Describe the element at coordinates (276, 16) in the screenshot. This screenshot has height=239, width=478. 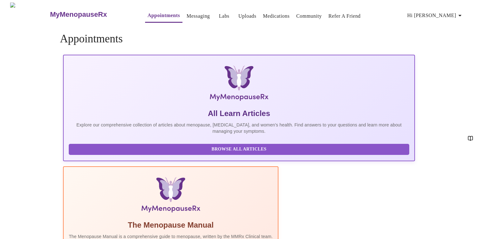
I see `button: Medications` at that location.